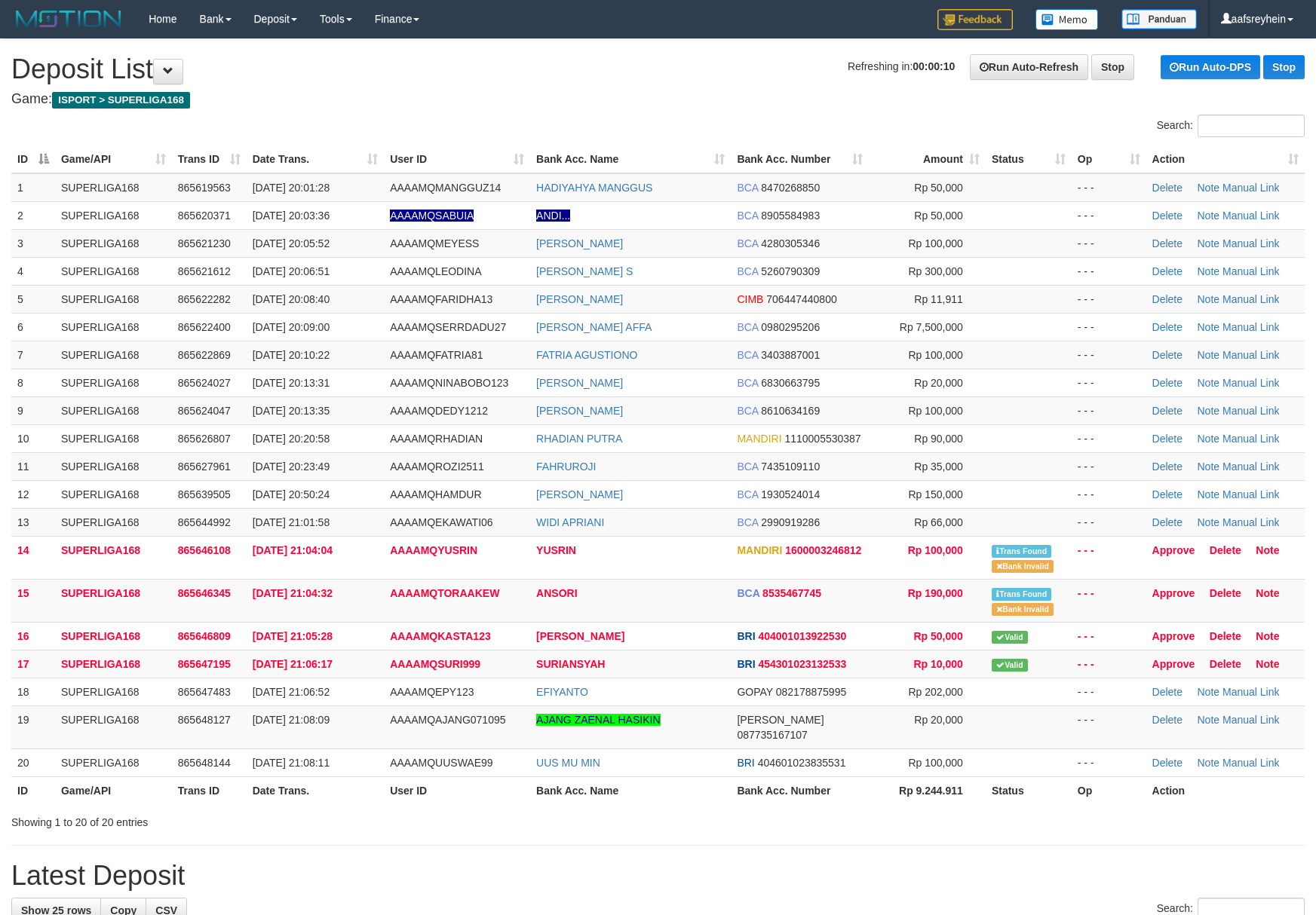 The image size is (1316, 915). Describe the element at coordinates (204, 593) in the screenshot. I see `span: 865646345` at that location.